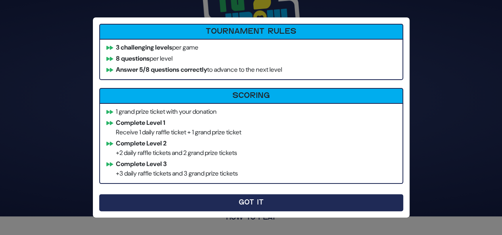 The image size is (502, 235). I want to click on b: Answer 5/8 questions correctly, so click(162, 69).